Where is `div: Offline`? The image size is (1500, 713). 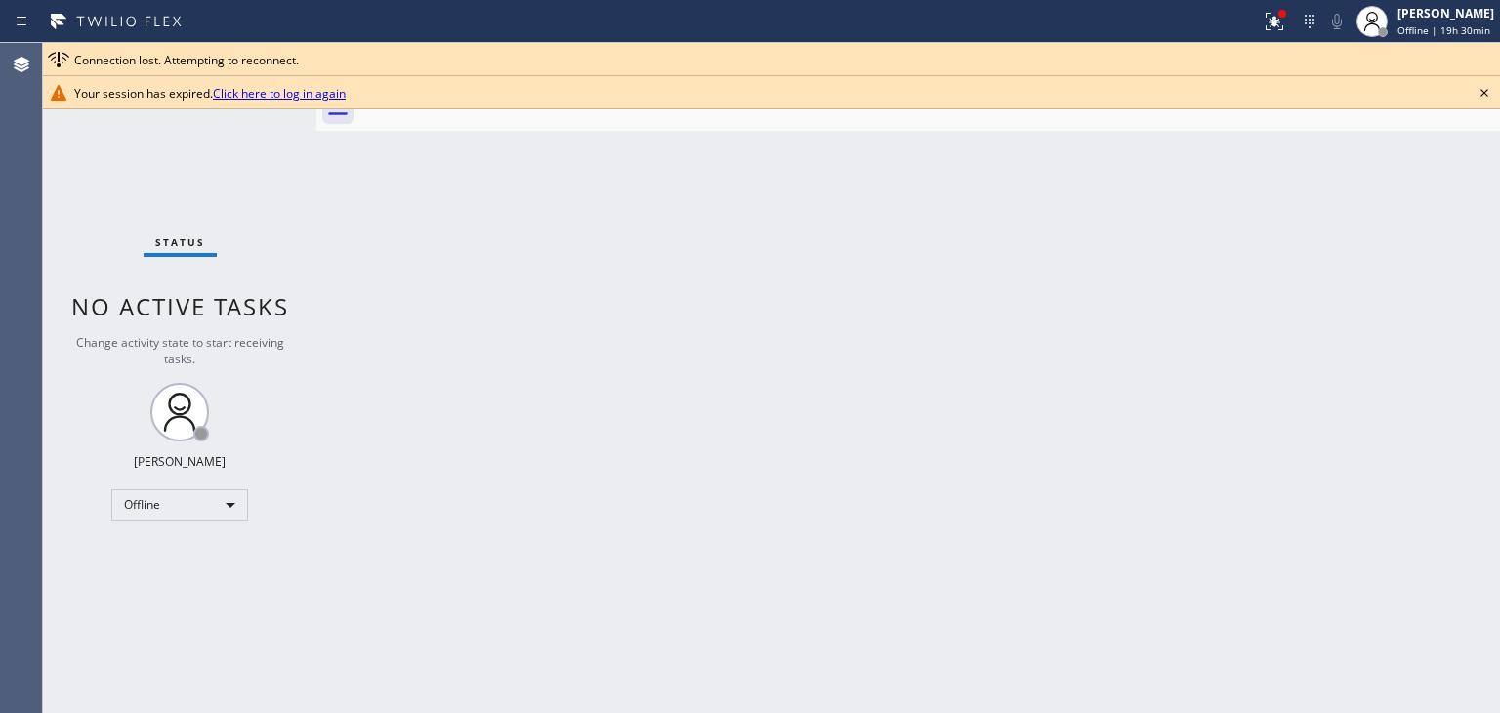 div: Offline is located at coordinates (180, 505).